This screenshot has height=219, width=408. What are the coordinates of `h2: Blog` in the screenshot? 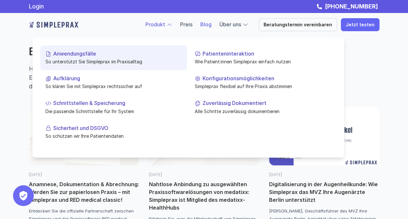 It's located at (151, 52).